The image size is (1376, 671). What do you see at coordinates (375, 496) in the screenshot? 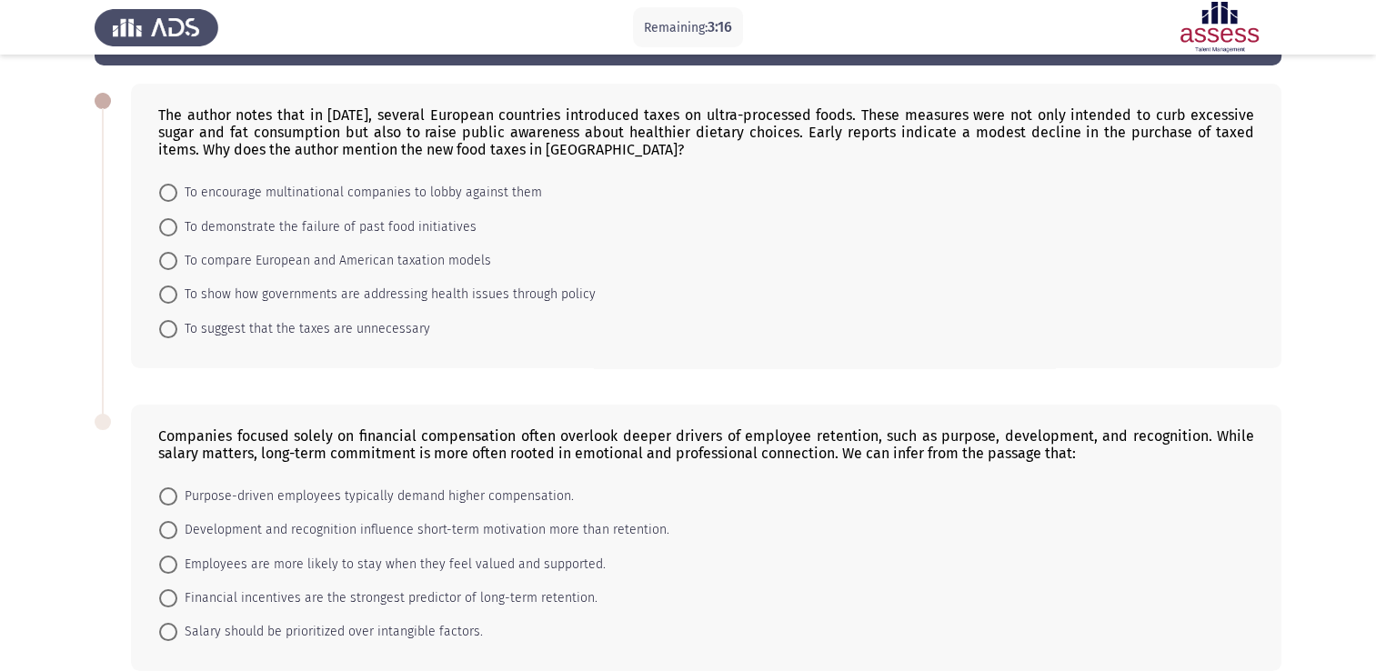
I see `span: Purpose-driven employees typically demand higher compensation.` at bounding box center [375, 496].